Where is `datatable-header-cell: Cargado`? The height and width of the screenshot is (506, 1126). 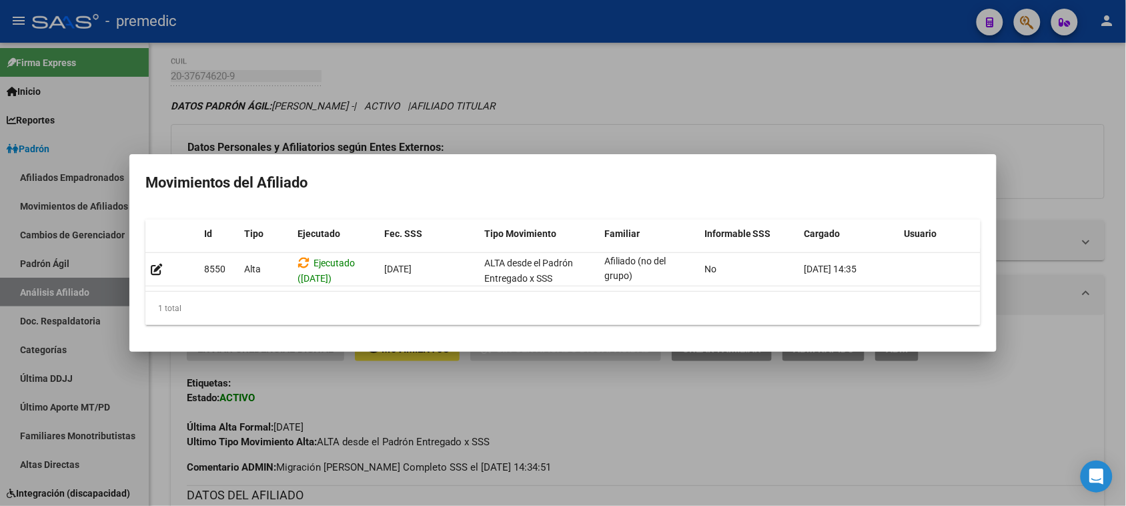 datatable-header-cell: Cargado is located at coordinates (849, 233).